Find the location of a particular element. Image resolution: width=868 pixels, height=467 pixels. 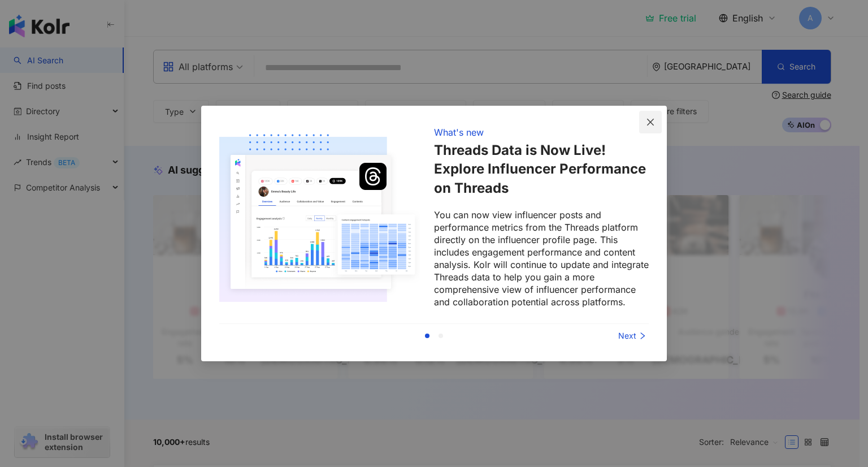

p: You can now view influencer posts and performance metrics from the Threads platform directly on t... is located at coordinates (541, 258).